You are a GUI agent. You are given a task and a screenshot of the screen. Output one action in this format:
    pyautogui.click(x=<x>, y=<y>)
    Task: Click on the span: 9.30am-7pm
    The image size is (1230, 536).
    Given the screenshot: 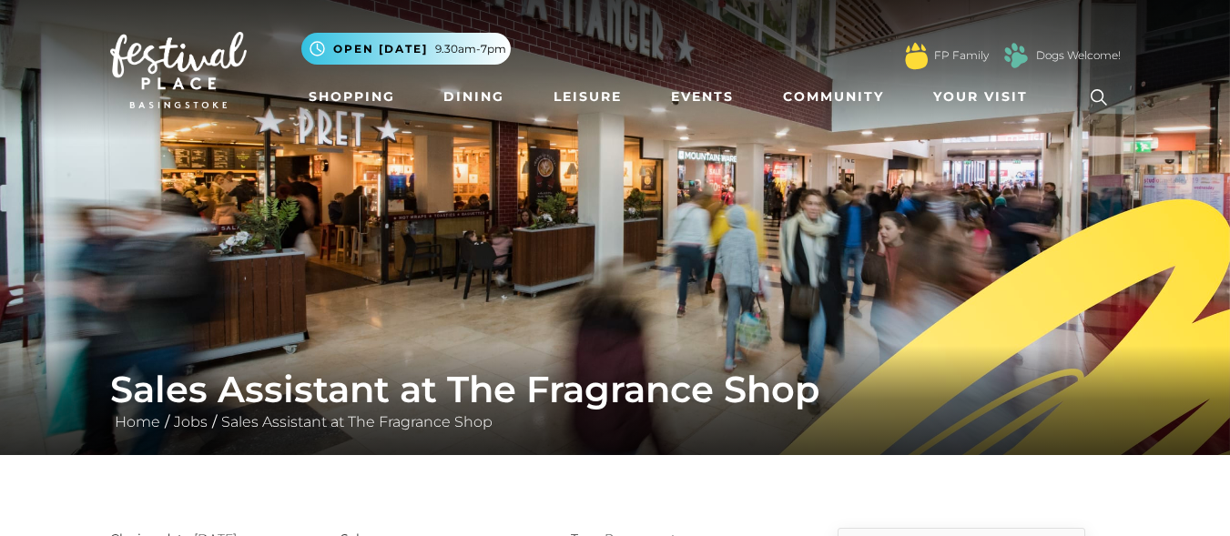 What is the action you would take?
    pyautogui.click(x=471, y=49)
    